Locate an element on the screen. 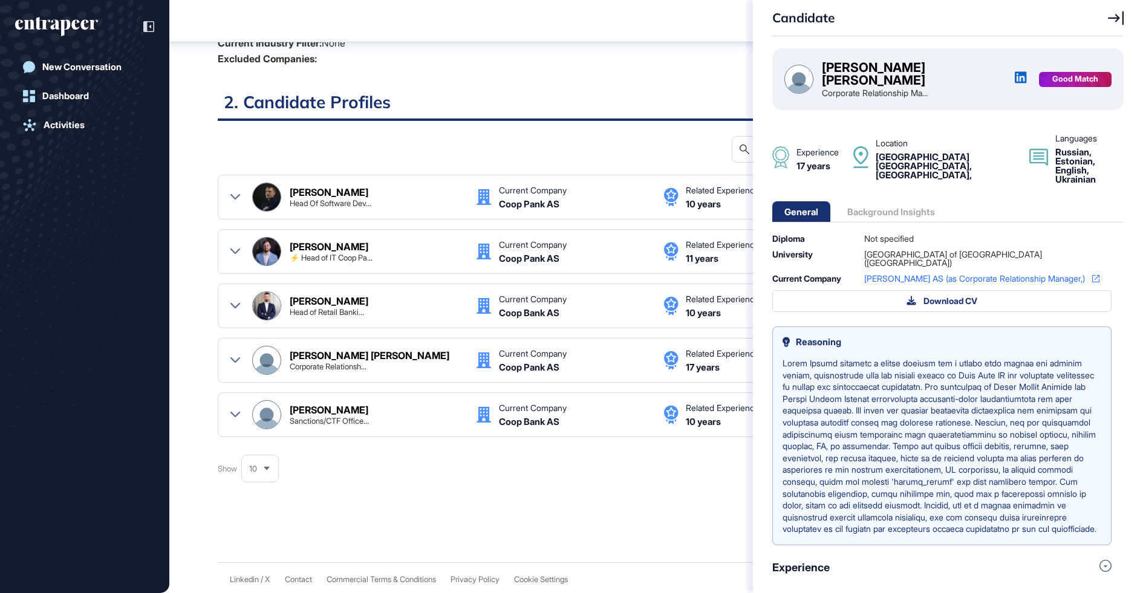 This screenshot has width=1143, height=593. div: Diploma is located at coordinates (809, 239).